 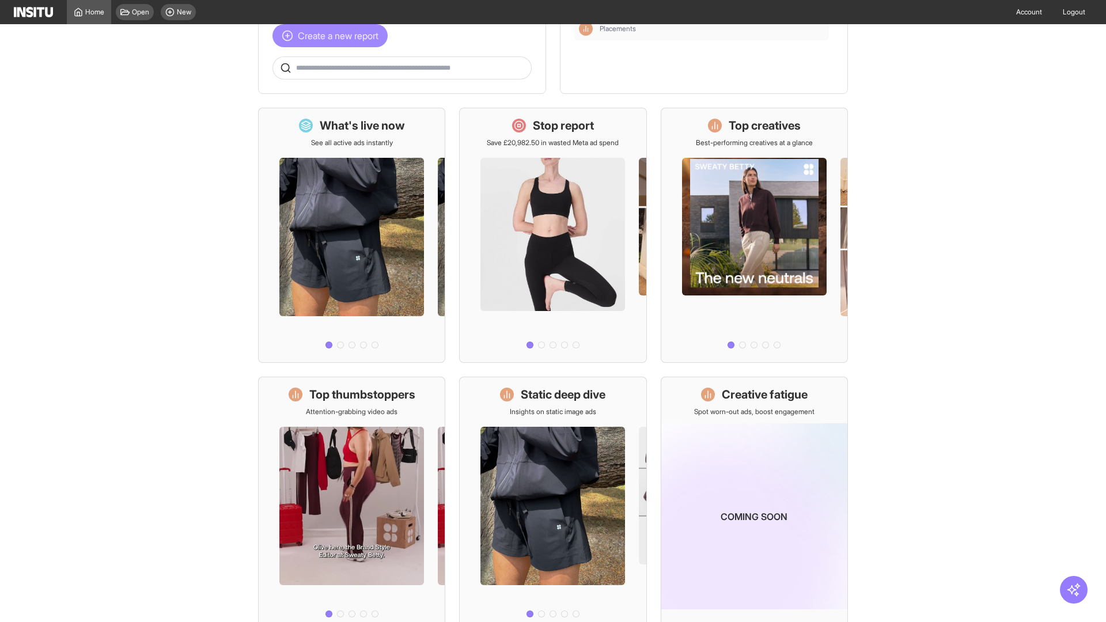 I want to click on div: Insights, so click(x=586, y=29).